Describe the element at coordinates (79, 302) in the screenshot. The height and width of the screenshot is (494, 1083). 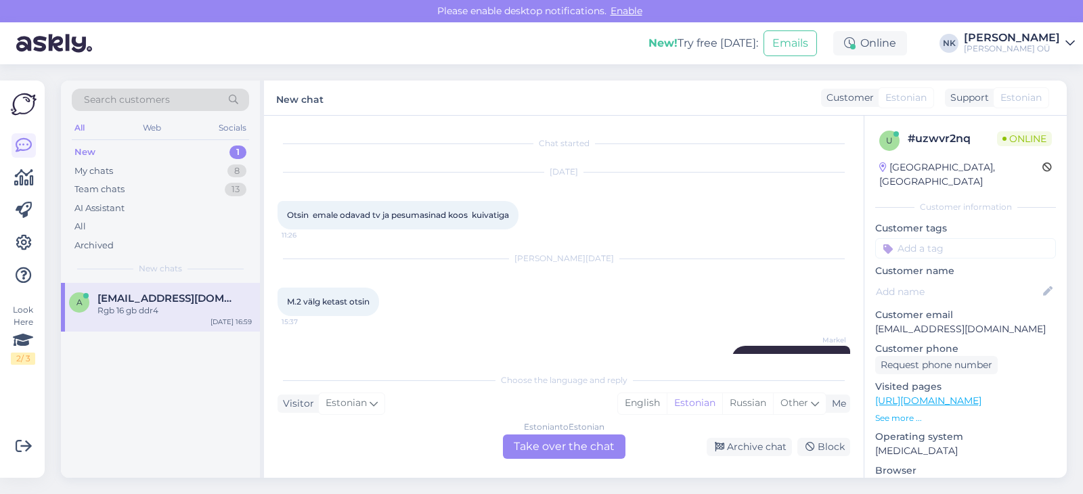
I see `span: a` at that location.